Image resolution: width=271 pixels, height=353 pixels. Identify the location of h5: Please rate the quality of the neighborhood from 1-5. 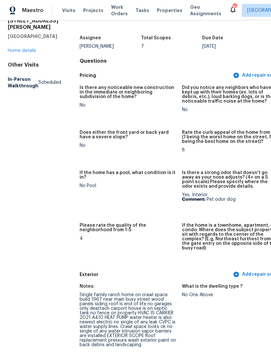
(128, 228).